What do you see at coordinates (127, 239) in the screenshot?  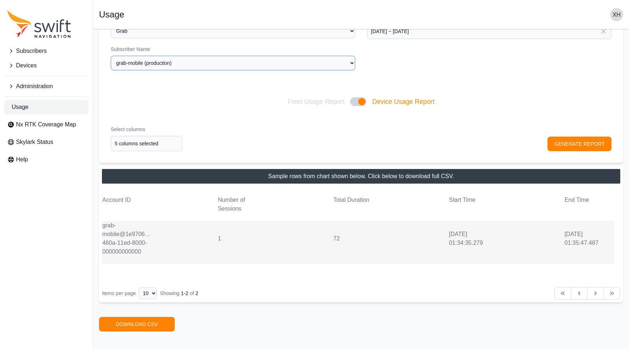 I see `td: grab-mobile@1e9706ab-460a-11ed-8000-000000000000` at bounding box center [127, 239].